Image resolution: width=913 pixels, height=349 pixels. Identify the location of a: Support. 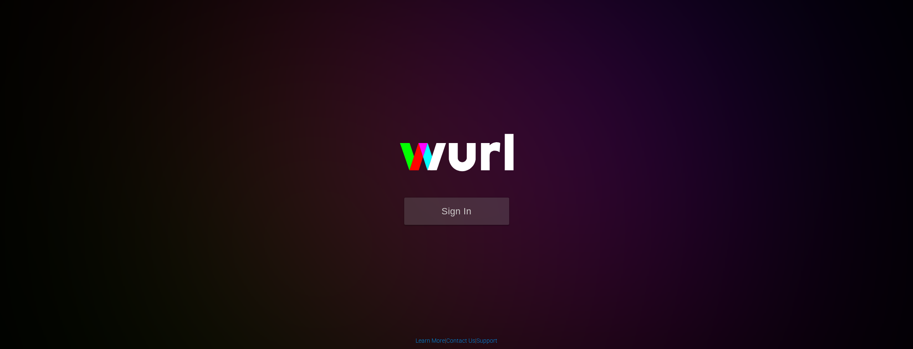
(487, 341).